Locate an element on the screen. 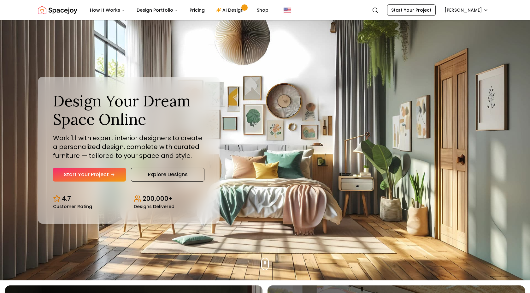 The width and height of the screenshot is (530, 293). a: AI Design is located at coordinates (231, 10).